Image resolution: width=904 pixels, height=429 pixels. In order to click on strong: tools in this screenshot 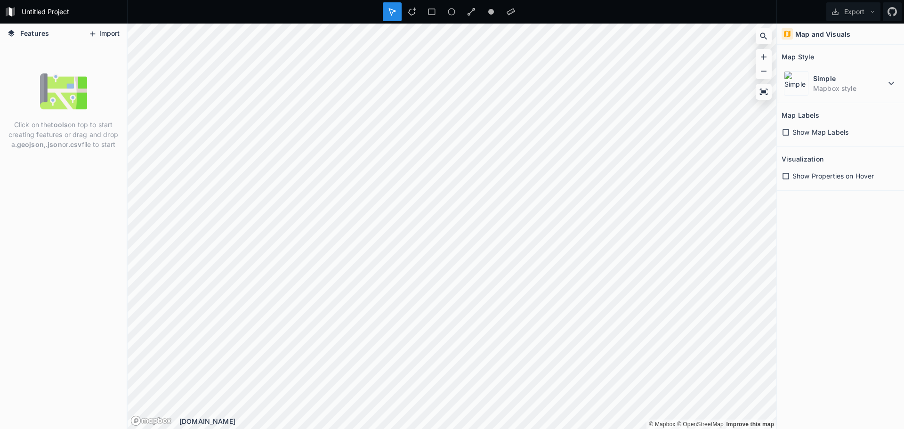, I will do `click(59, 124)`.